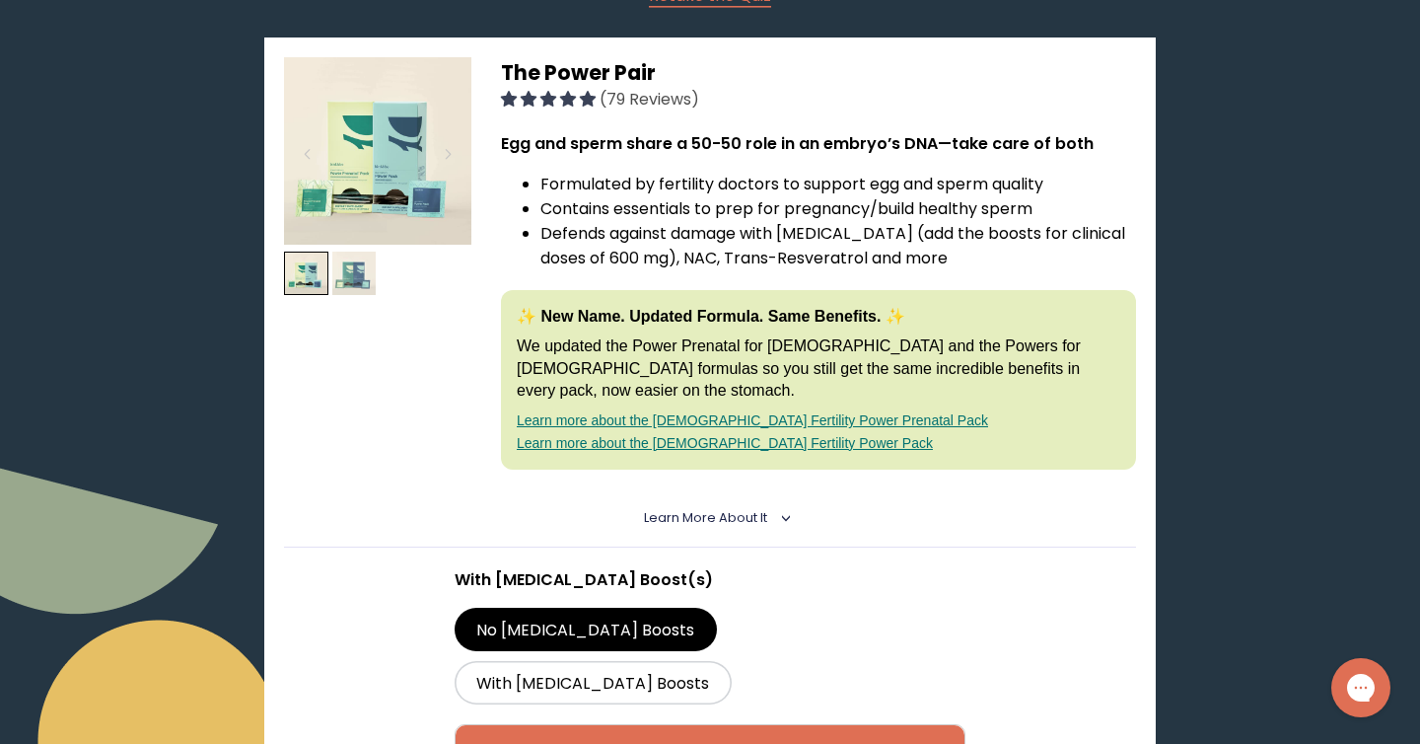 This screenshot has width=1420, height=744. What do you see at coordinates (838, 208) in the screenshot?
I see `li: Contains essentials to prep for pregnancy/build healthy sperm` at bounding box center [838, 208].